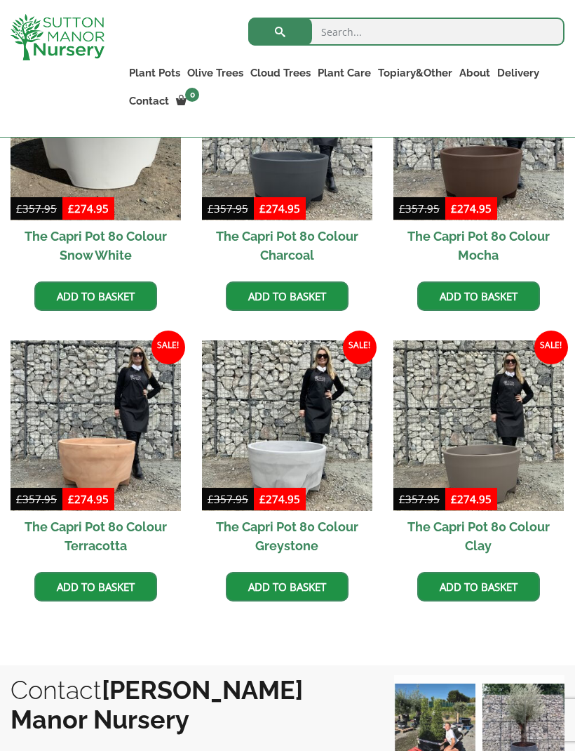 The image size is (575, 751). Describe the element at coordinates (95, 246) in the screenshot. I see `h2: The Capri Pot 80 Colour Snow White` at that location.